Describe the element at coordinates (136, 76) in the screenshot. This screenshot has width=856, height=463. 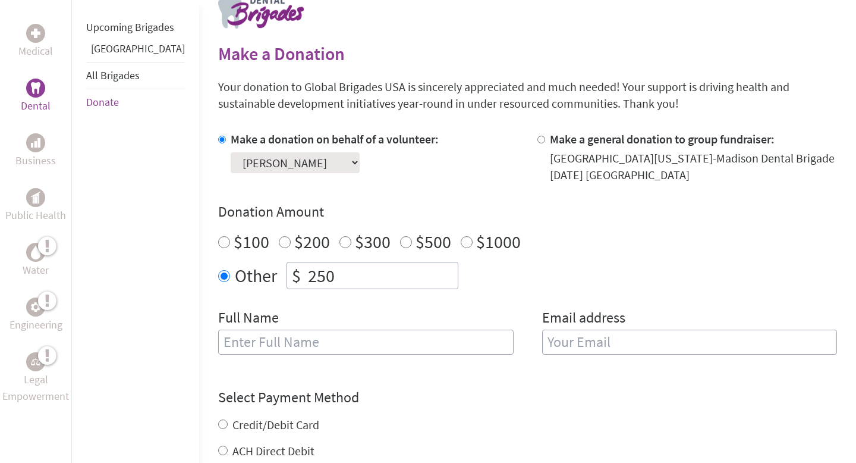
I see `li: All Brigades` at that location.